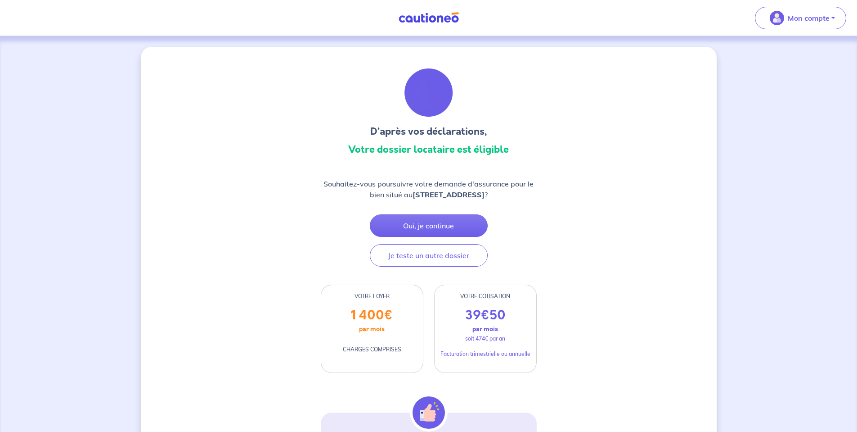 This screenshot has height=432, width=857. What do you see at coordinates (486, 296) in the screenshot?
I see `div: VOTRE COTISATION` at bounding box center [486, 296].